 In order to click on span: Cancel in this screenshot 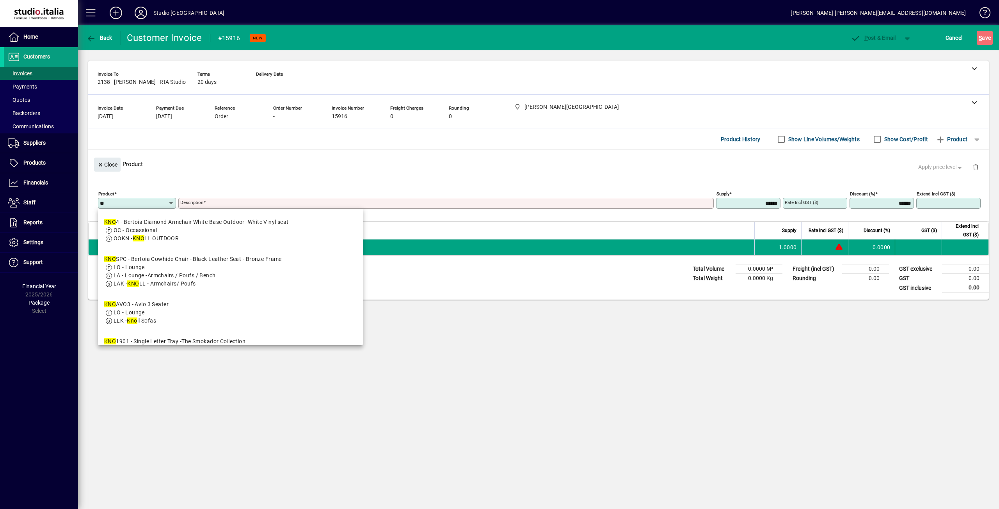, I will do `click(954, 38)`.